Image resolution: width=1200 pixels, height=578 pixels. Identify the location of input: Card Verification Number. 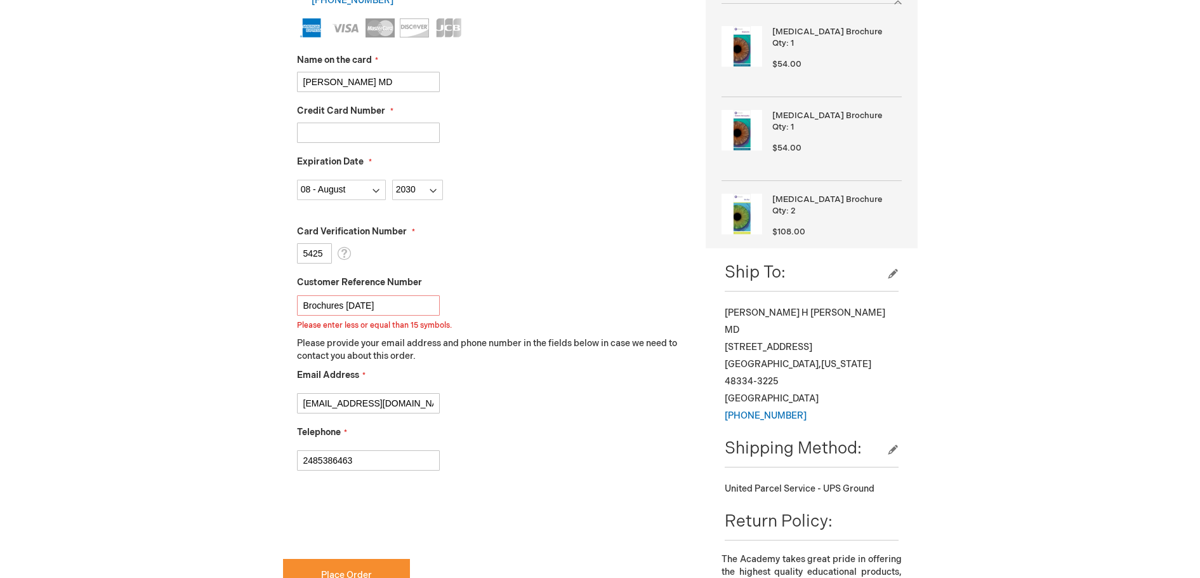
(314, 253).